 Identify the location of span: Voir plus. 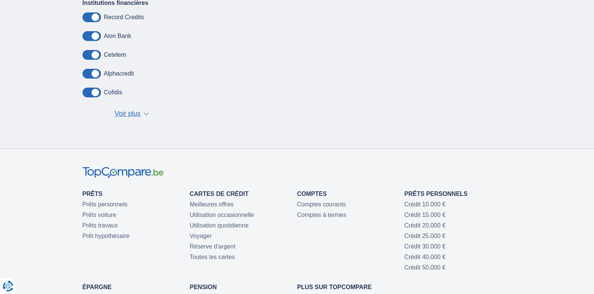
(127, 114).